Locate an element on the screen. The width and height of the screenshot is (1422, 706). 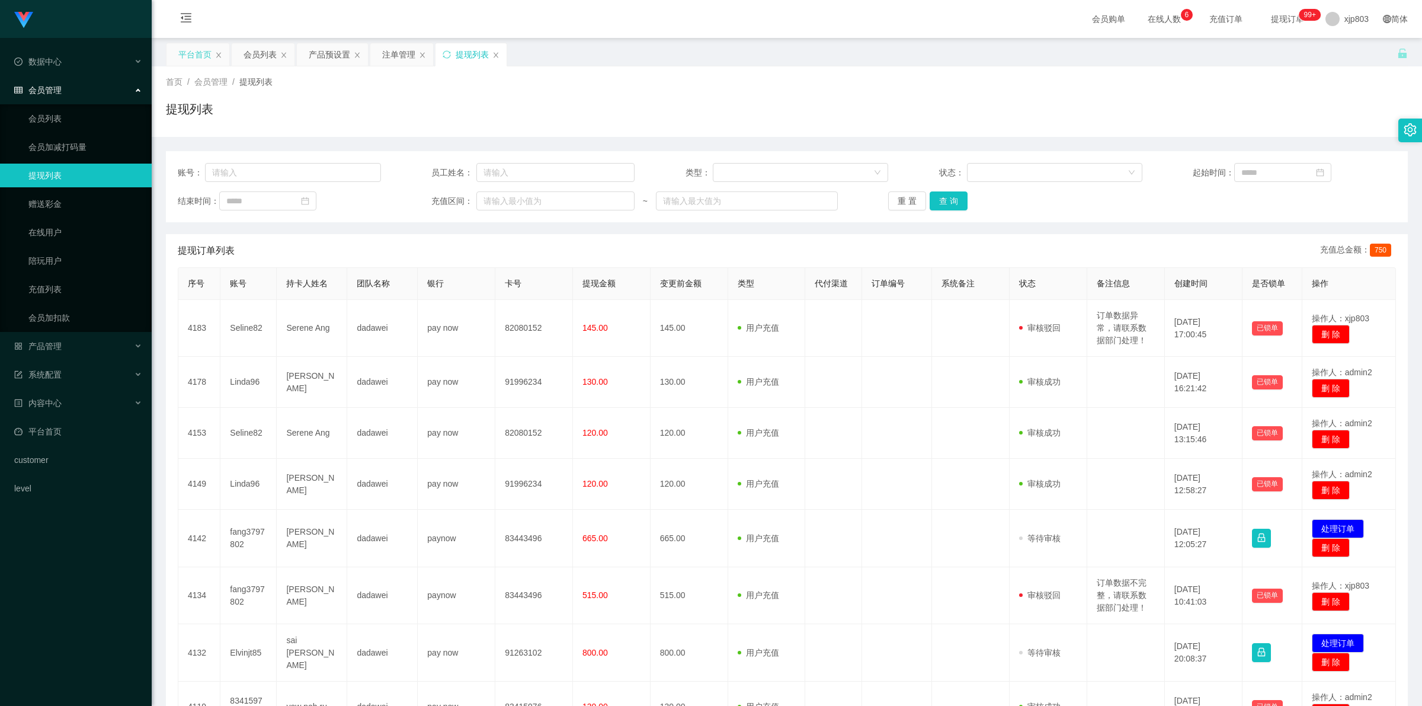
input: 请输入 is located at coordinates (555, 172).